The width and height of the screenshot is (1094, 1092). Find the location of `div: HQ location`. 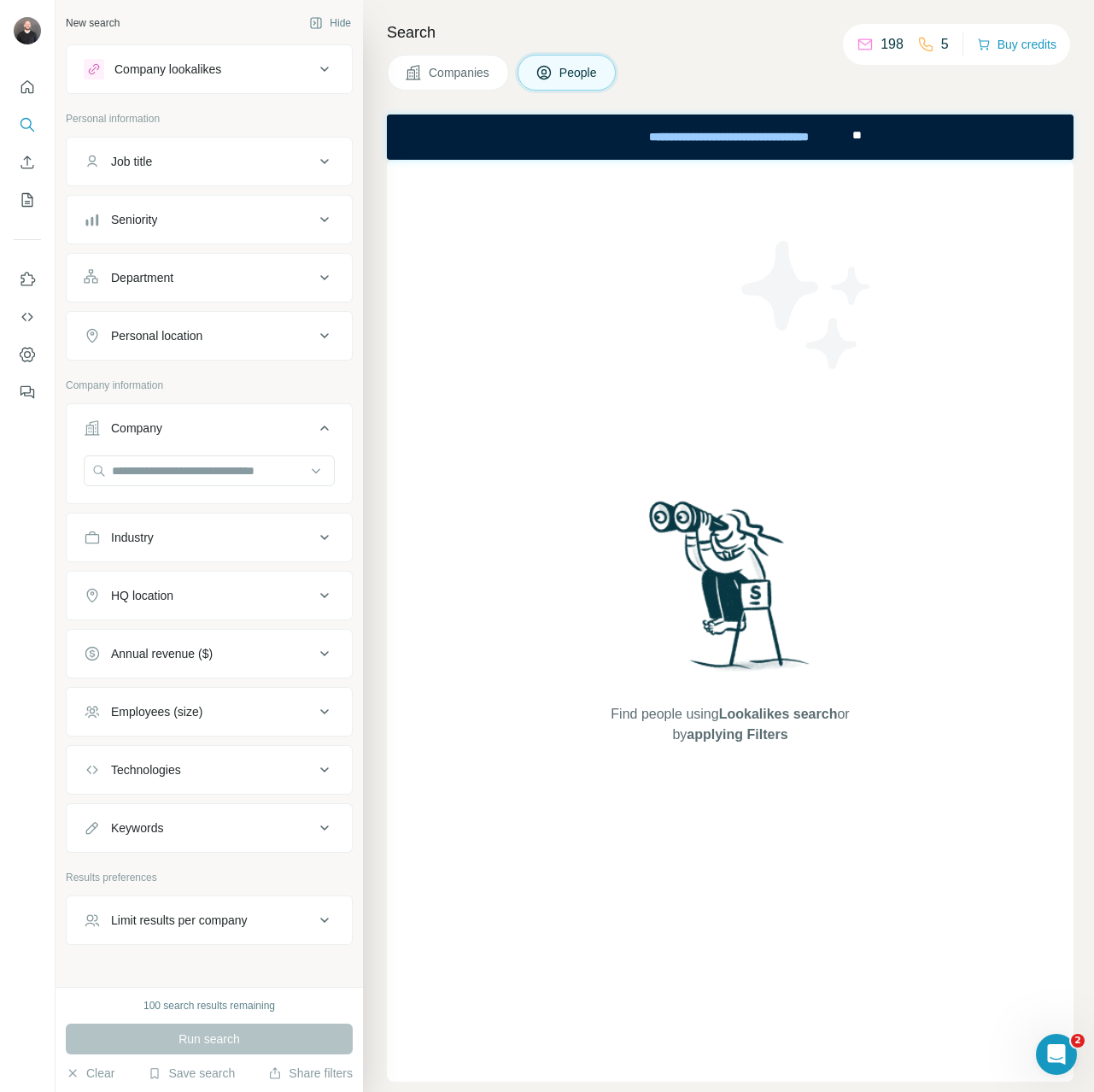

div: HQ location is located at coordinates (142, 596).